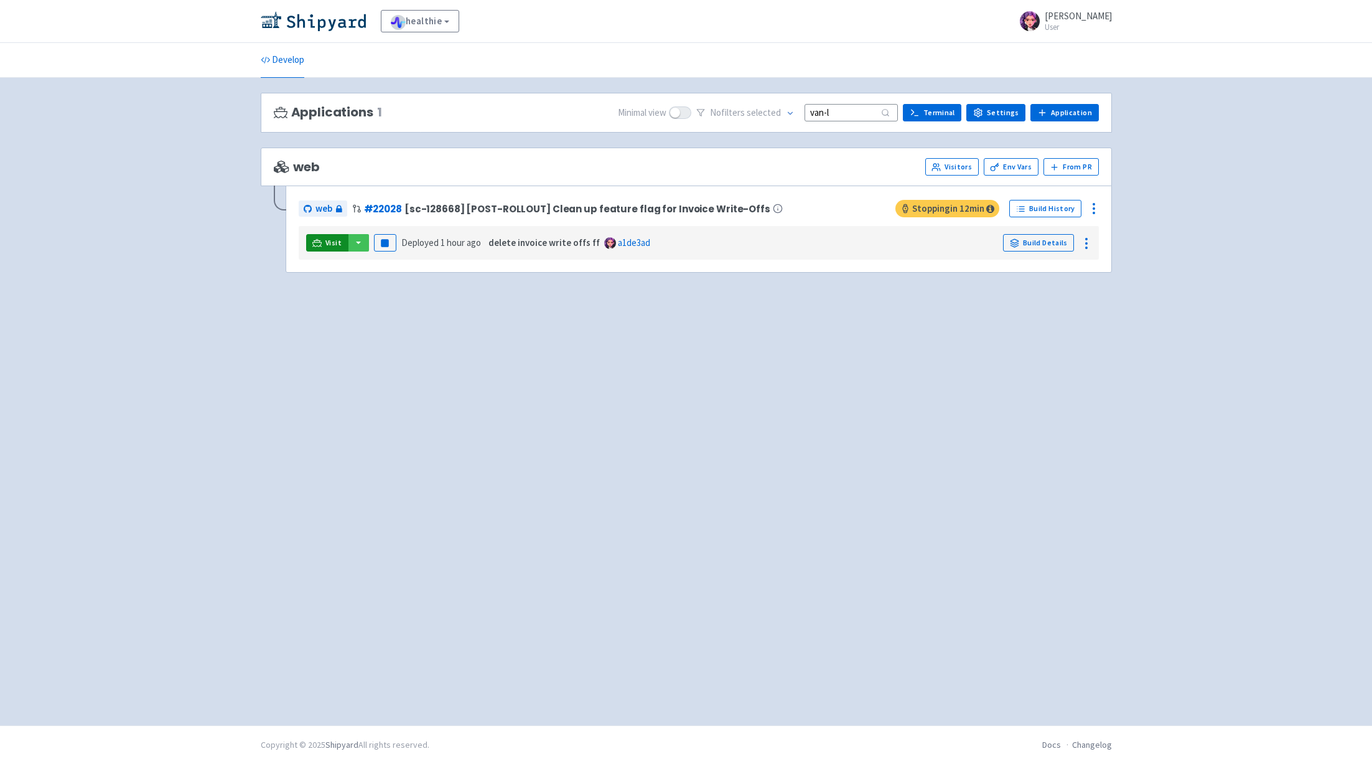 The height and width of the screenshot is (764, 1372). I want to click on a: web, so click(323, 208).